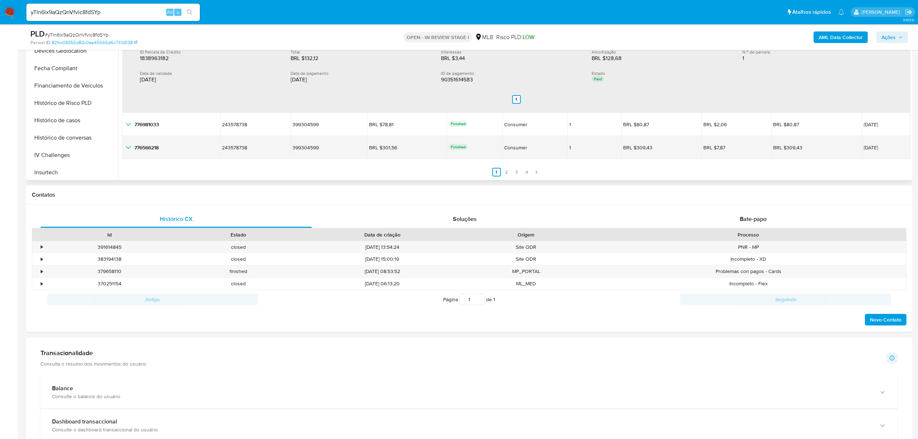 This screenshot has width=918, height=439. I want to click on button: search-icon, so click(189, 12).